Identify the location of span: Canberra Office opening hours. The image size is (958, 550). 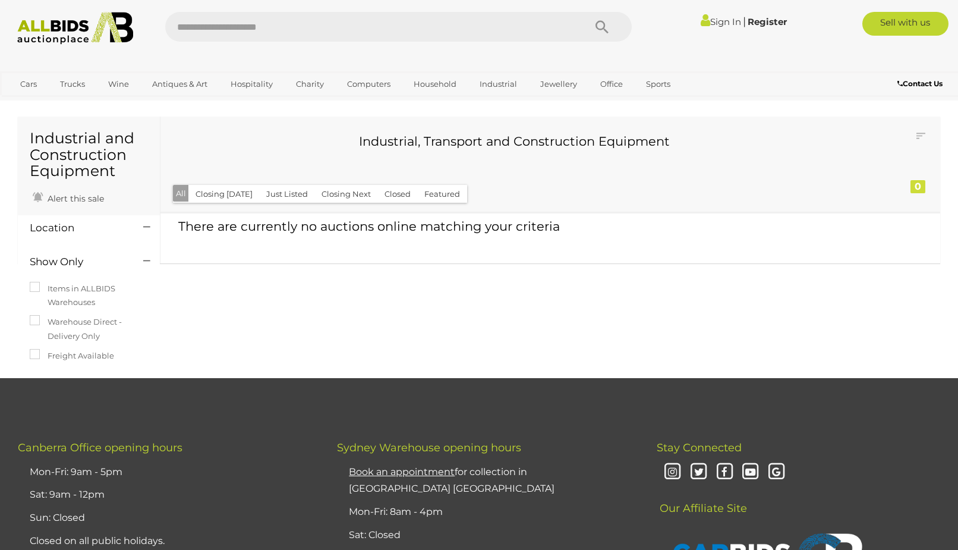
(100, 447).